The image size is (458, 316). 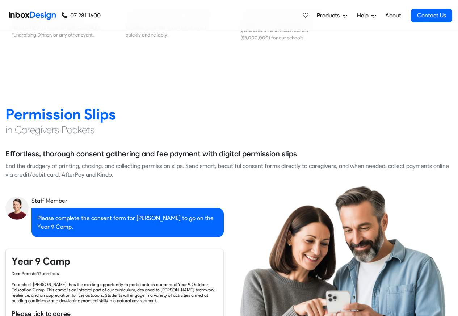 I want to click on span: Products, so click(x=330, y=16).